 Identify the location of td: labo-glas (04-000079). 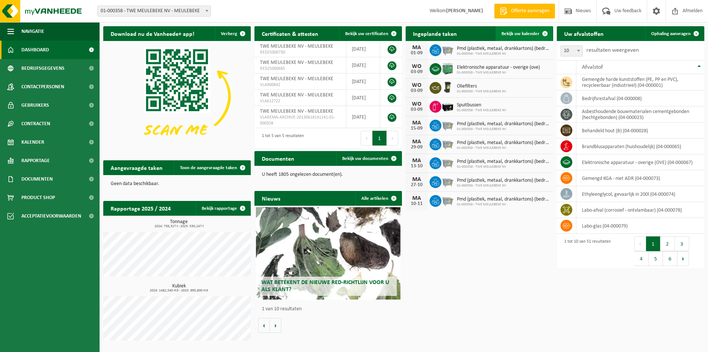
(641, 225).